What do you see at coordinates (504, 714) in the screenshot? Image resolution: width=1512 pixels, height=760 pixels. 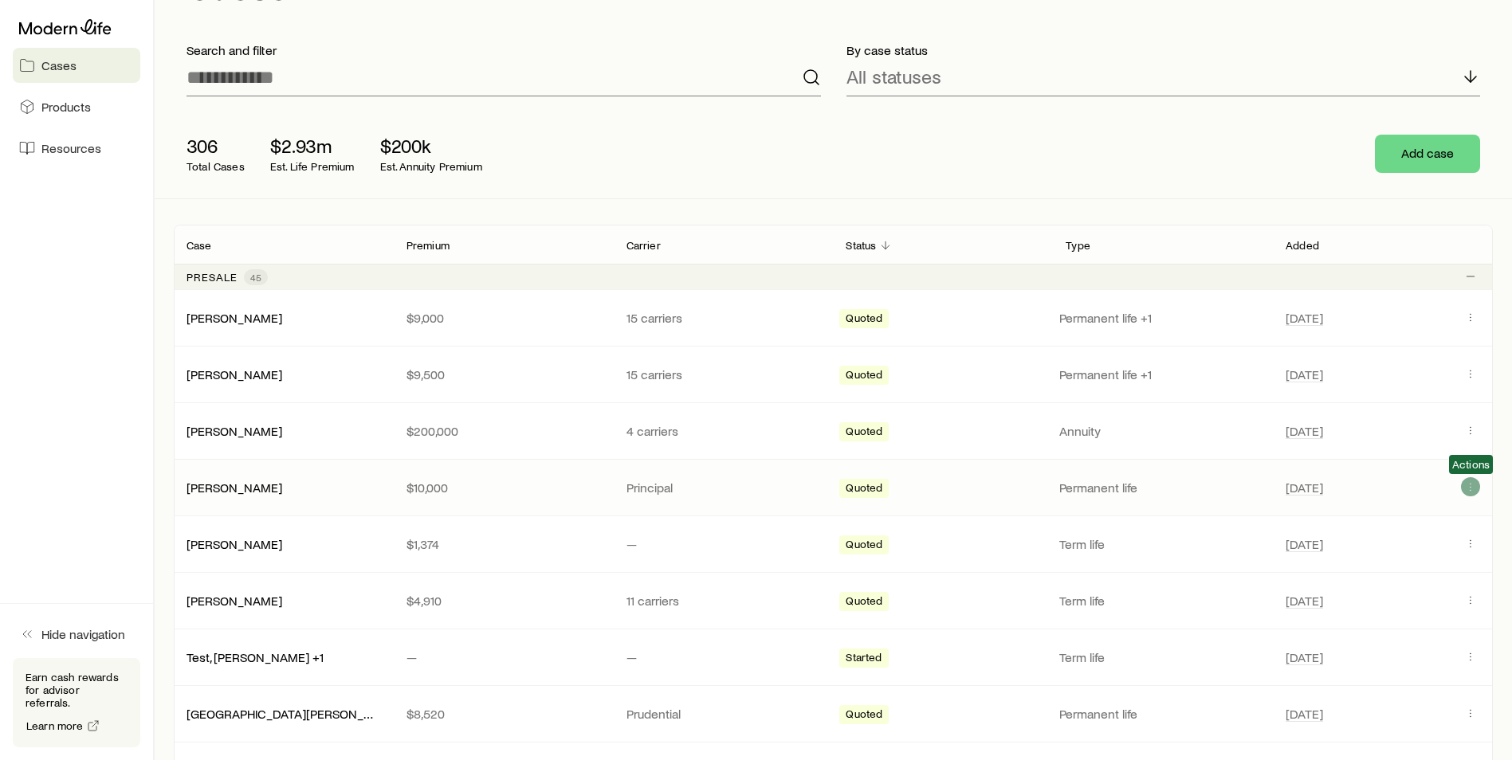 I see `p: $8,520` at bounding box center [504, 714].